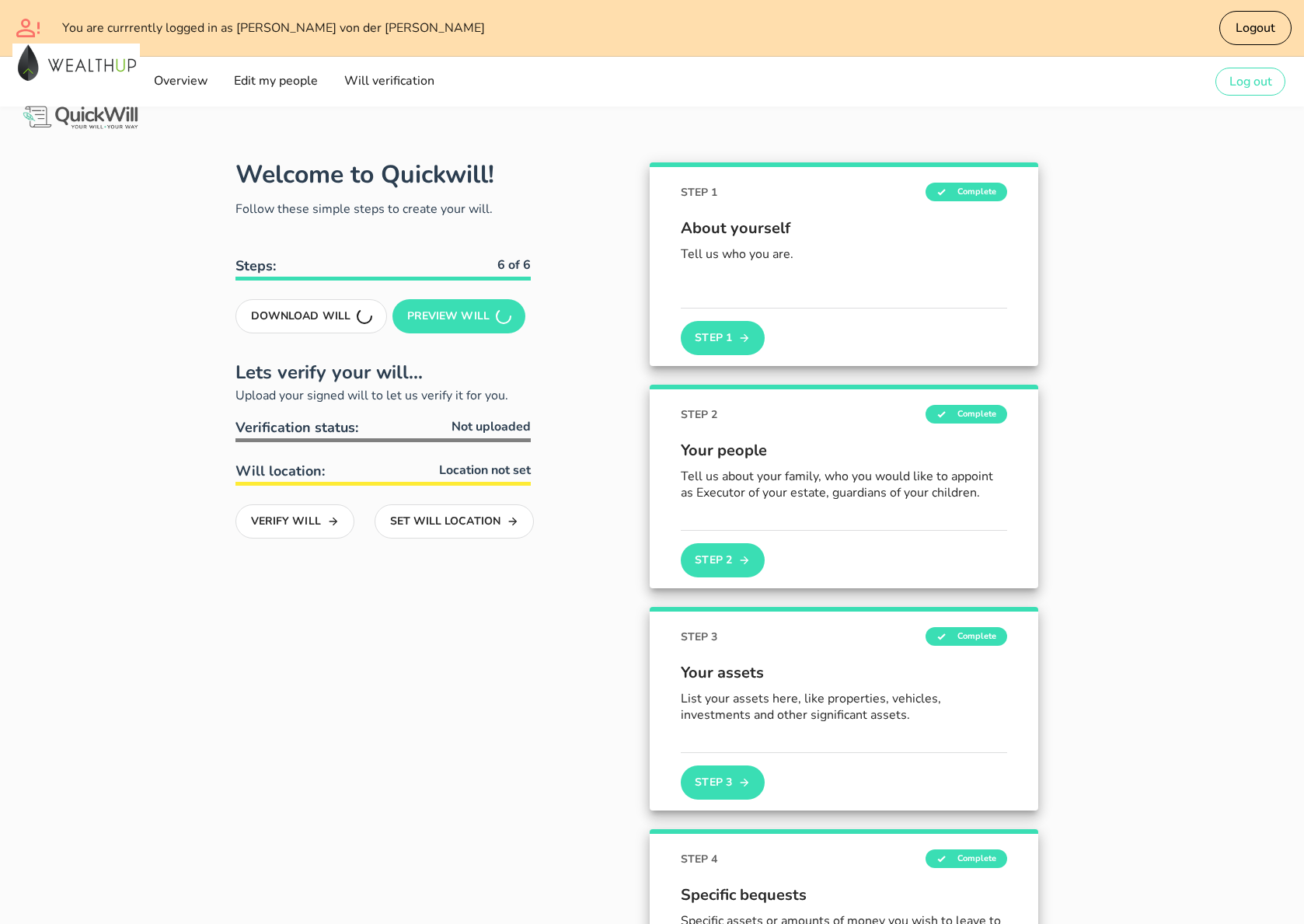  Describe the element at coordinates (383, 209) in the screenshot. I see `p: Follow these simple steps to create your will.` at that location.